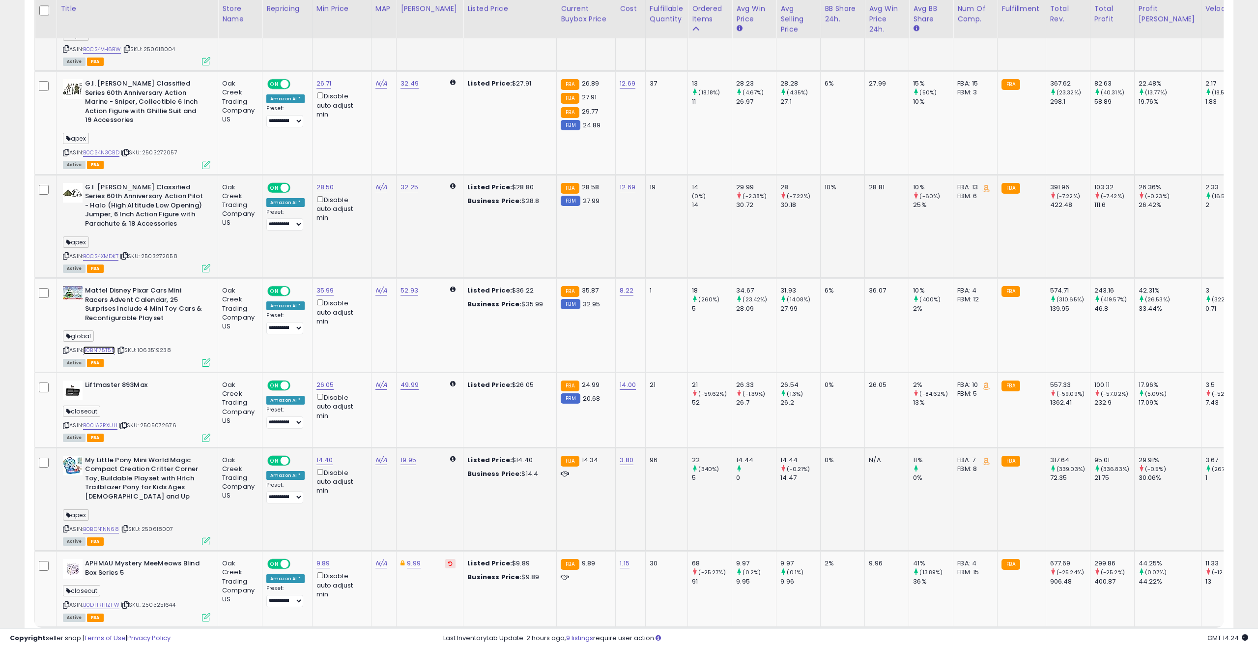 This screenshot has width=1258, height=648. I want to click on small: (0%), so click(699, 196).